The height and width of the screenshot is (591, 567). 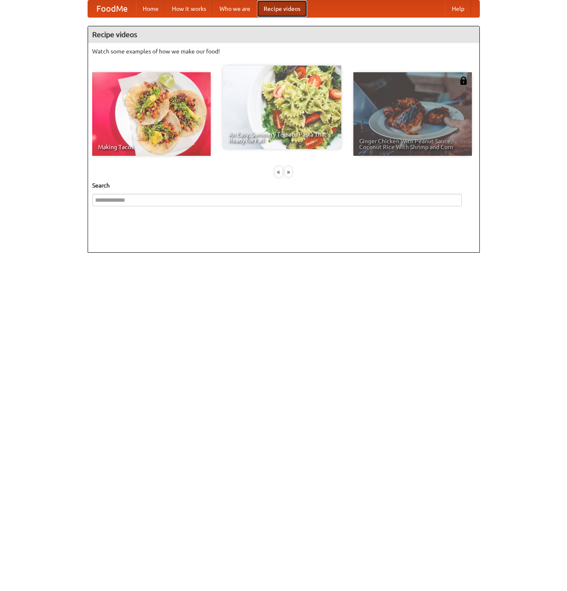 What do you see at coordinates (282, 107) in the screenshot?
I see `a: An Easy, Summery Tomato Pasta That's Ready for Fall` at bounding box center [282, 107].